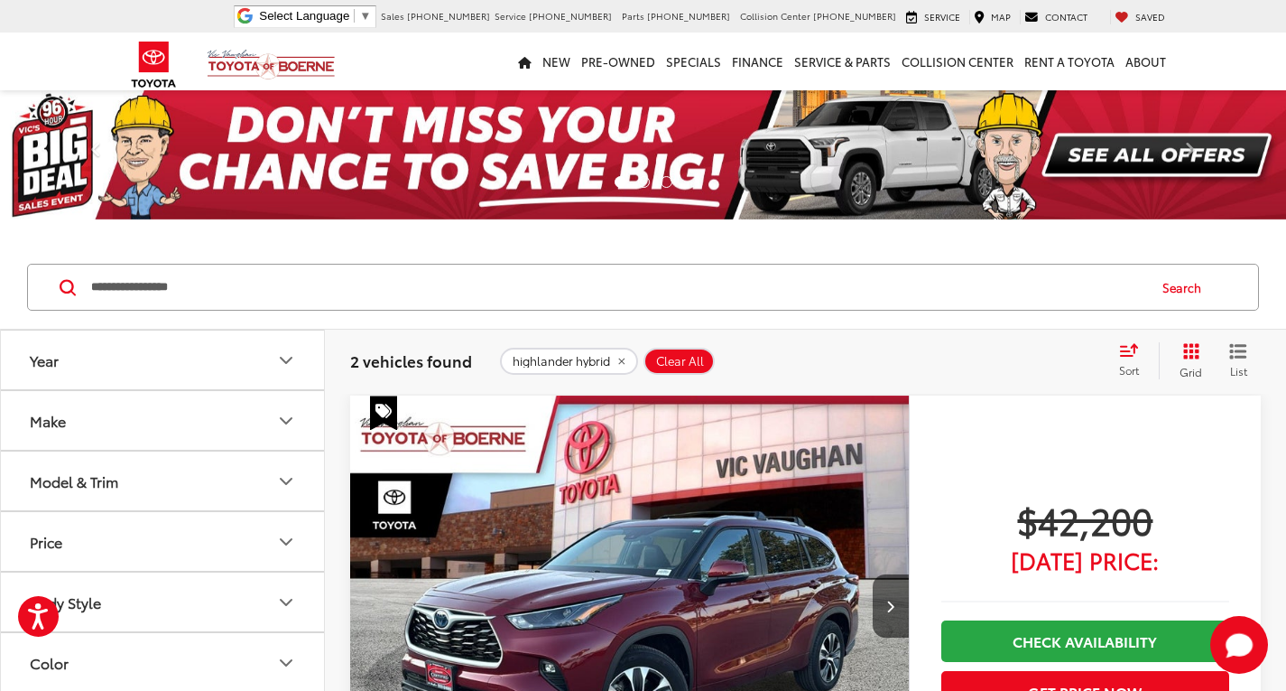 This screenshot has height=691, width=1286. Describe the element at coordinates (1085, 519) in the screenshot. I see `span: $42,200` at that location.